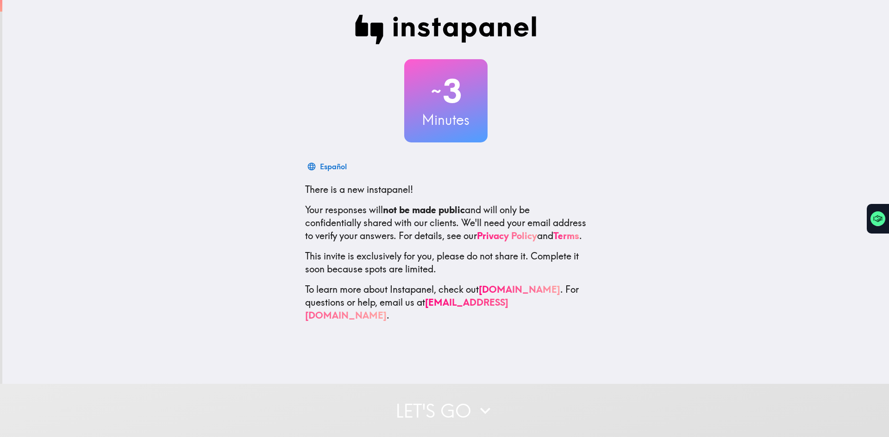 This screenshot has width=889, height=437. What do you see at coordinates (328, 167) in the screenshot?
I see `button: Español` at bounding box center [328, 167].